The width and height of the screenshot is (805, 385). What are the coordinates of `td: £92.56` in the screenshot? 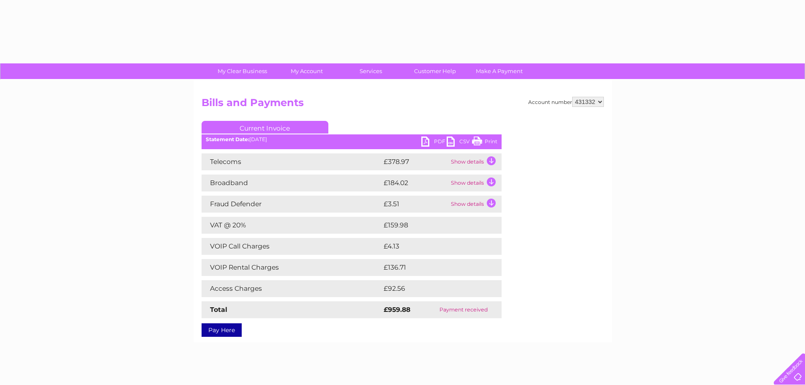 It's located at (433, 289).